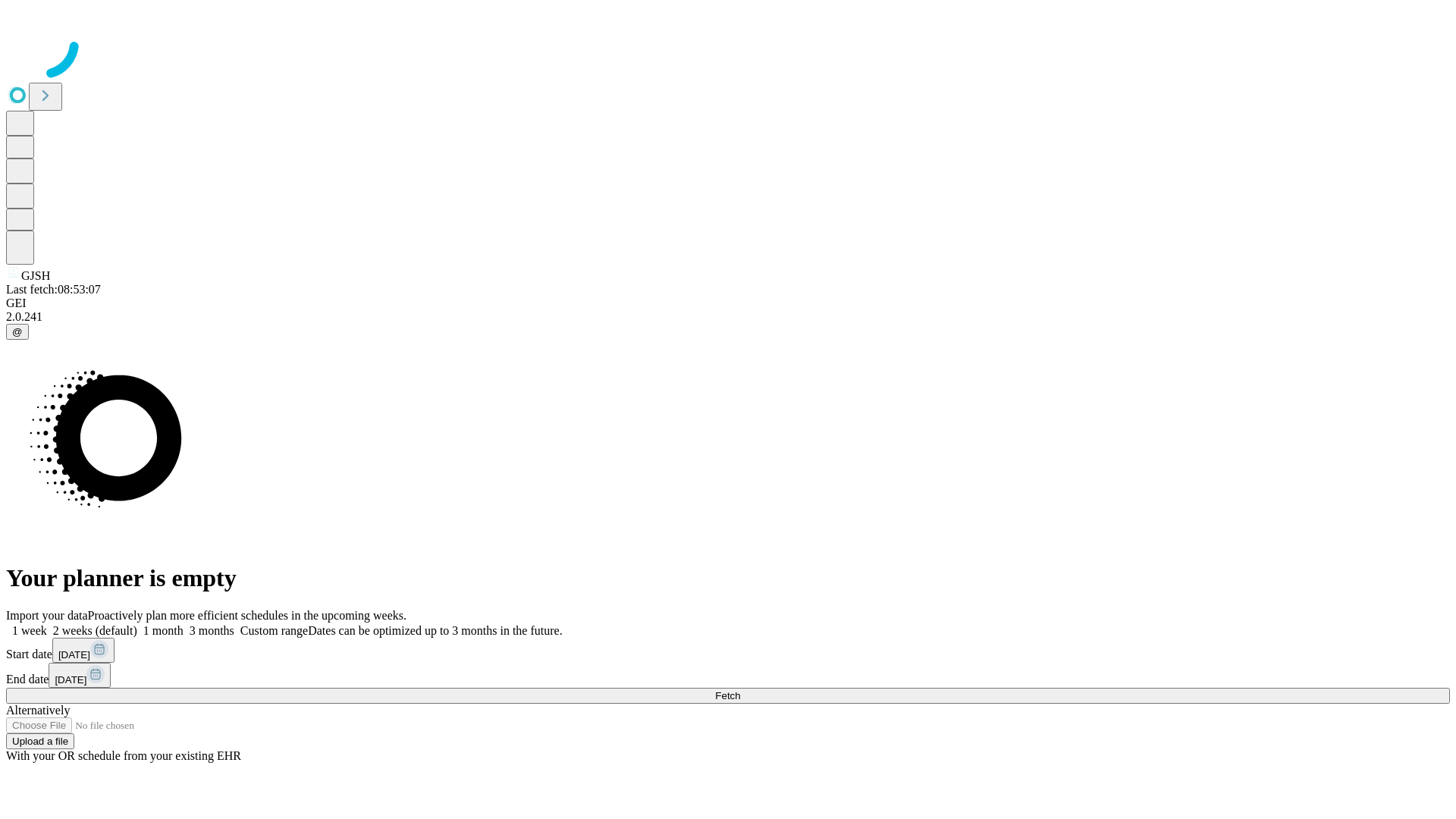  Describe the element at coordinates (728, 675) in the screenshot. I see `div: End date` at that location.